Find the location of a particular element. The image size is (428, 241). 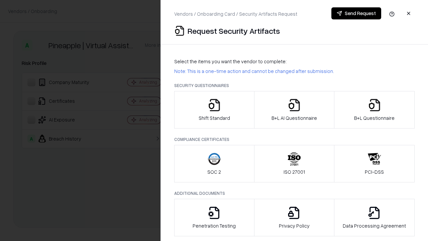

p: Additional Documents is located at coordinates (294, 193).